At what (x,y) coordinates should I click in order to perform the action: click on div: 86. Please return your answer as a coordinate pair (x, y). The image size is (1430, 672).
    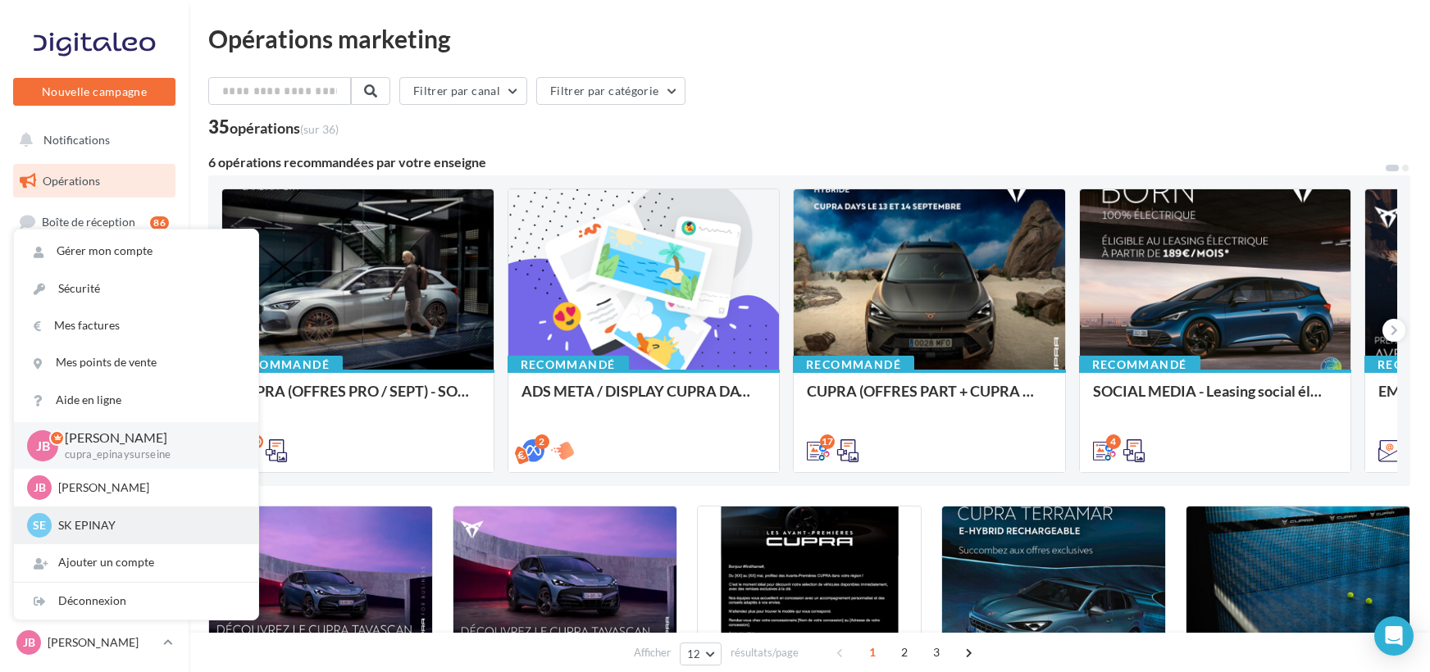
    Looking at the image, I should click on (159, 223).